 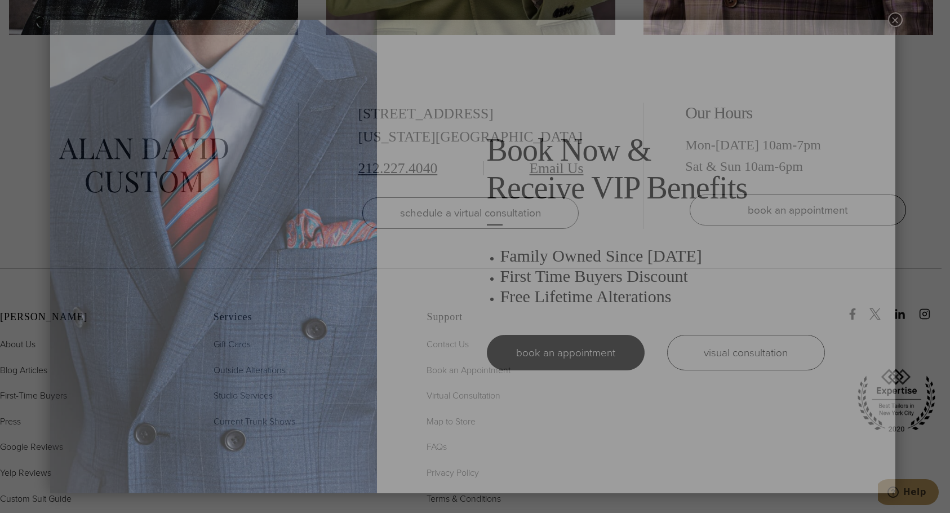 What do you see at coordinates (663, 276) in the screenshot?
I see `h3: First Time Buyers Discount` at bounding box center [663, 276].